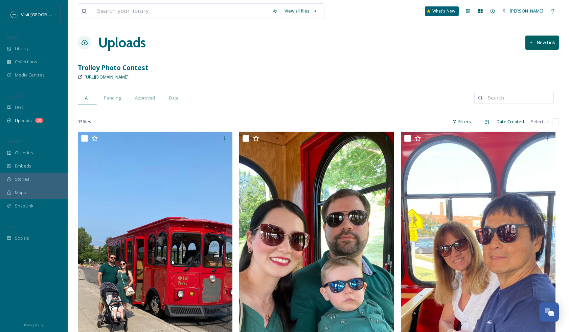 This screenshot has height=332, width=569. What do you see at coordinates (113, 67) in the screenshot?
I see `strong: Trolley Photo Contest` at bounding box center [113, 67].